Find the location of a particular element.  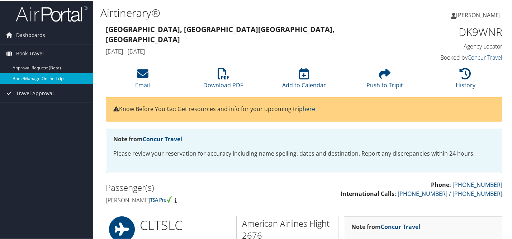

p: Know Before You Go: Get resources and info for your upcoming trip is located at coordinates (304, 108).